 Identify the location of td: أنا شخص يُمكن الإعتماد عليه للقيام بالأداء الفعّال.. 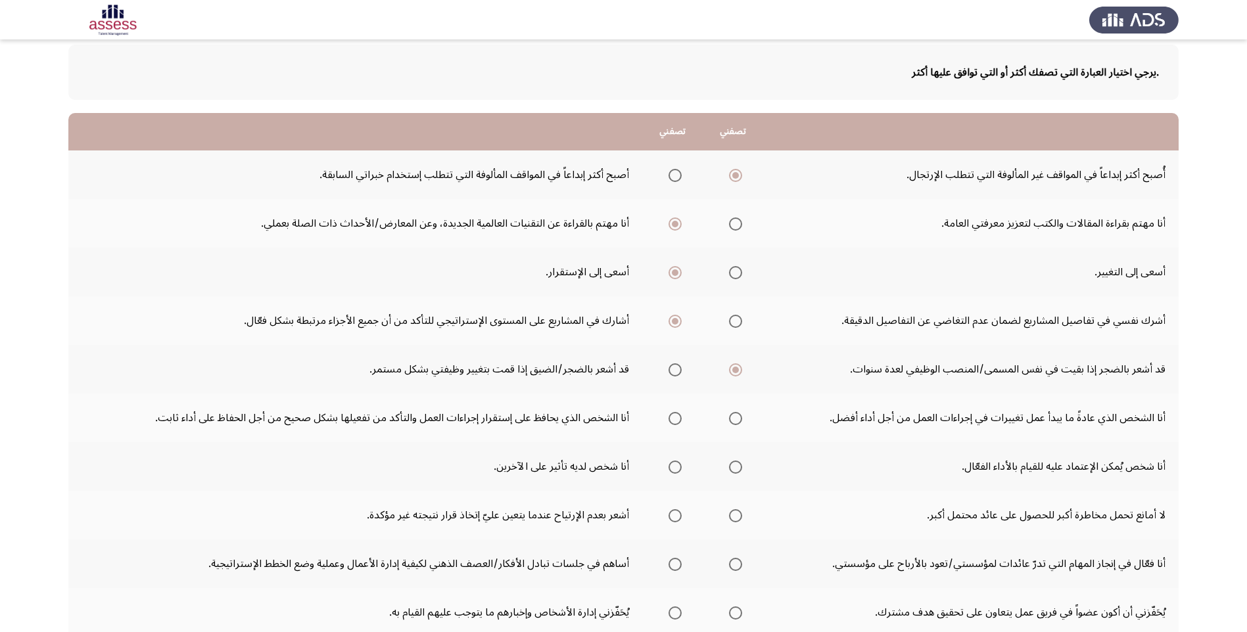
(971, 467).